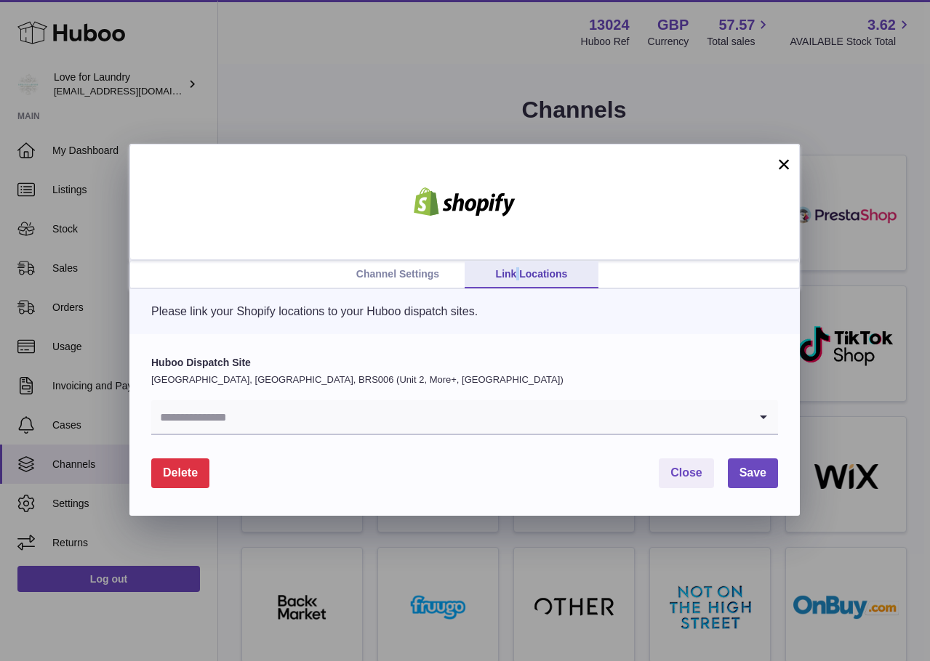 The image size is (930, 661). I want to click on span: Delete, so click(180, 472).